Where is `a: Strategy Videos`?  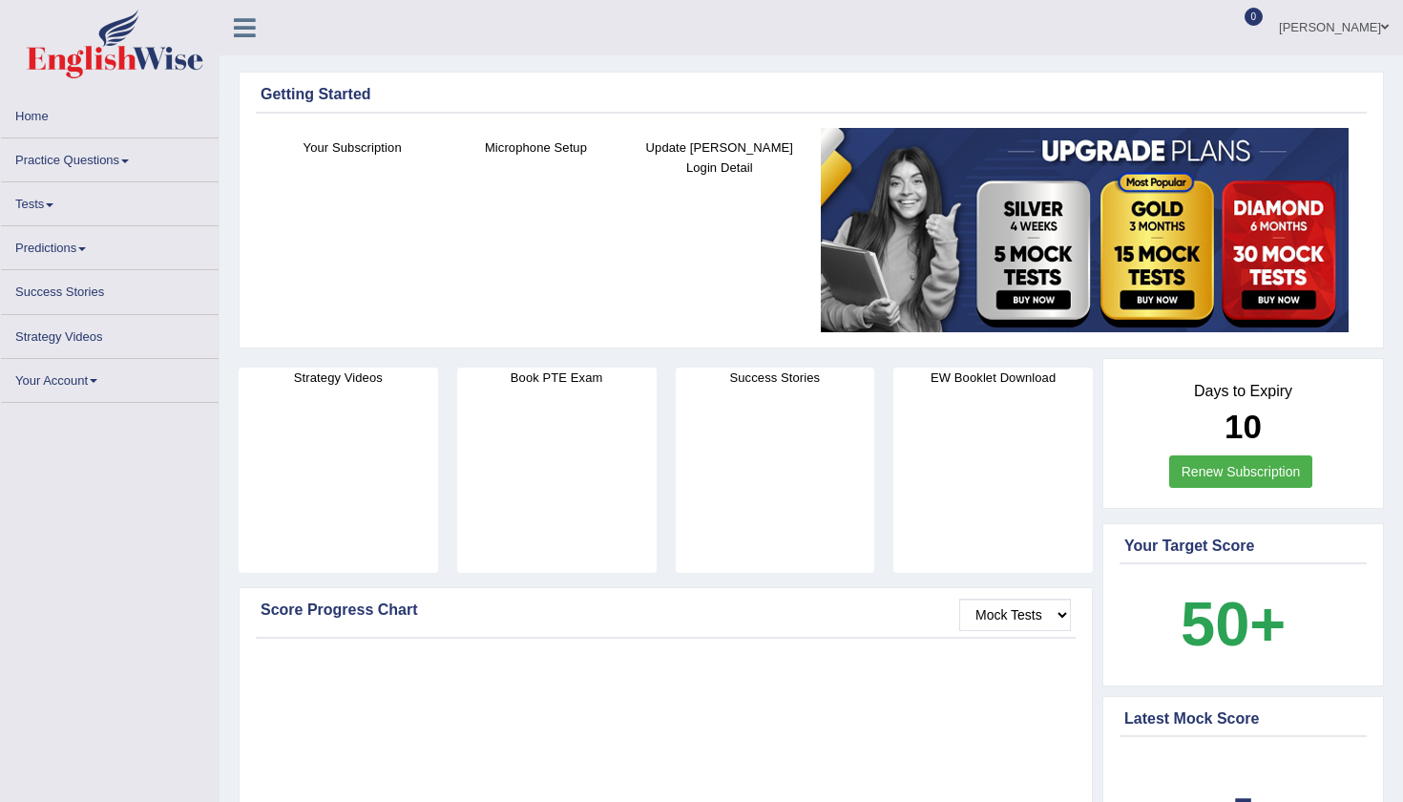 a: Strategy Videos is located at coordinates (110, 333).